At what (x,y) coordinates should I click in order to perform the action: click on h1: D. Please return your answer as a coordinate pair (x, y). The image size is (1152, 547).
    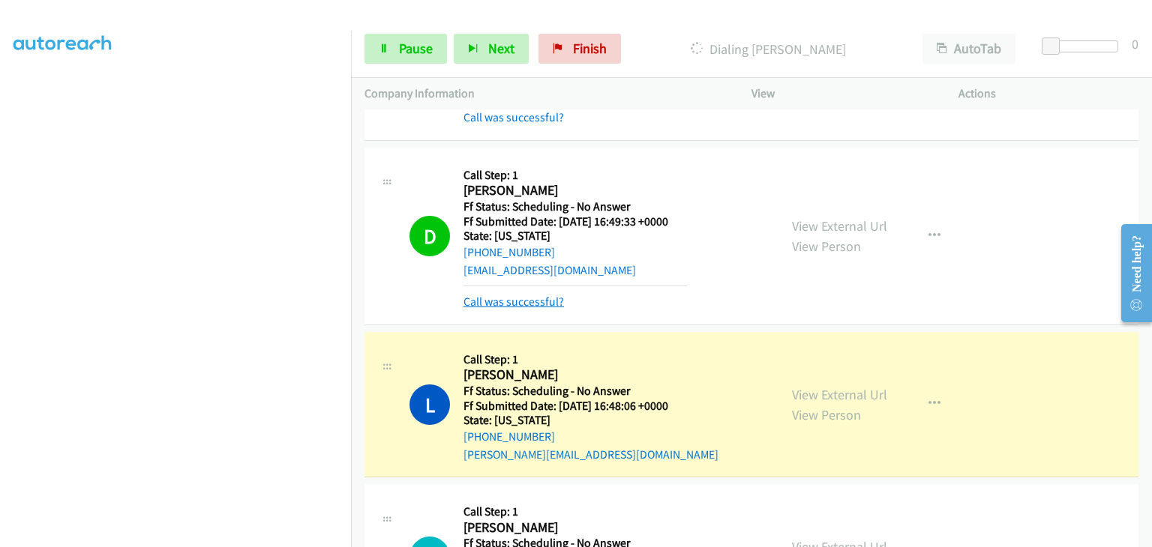
    Looking at the image, I should click on (430, 236).